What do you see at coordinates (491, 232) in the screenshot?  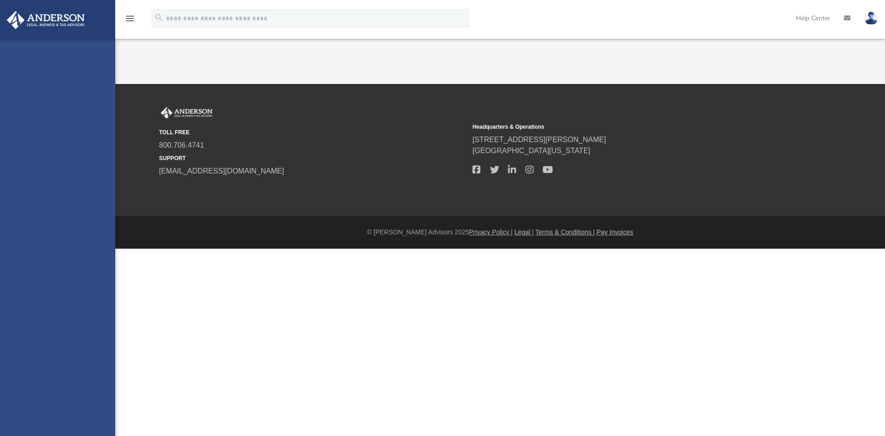 I see `a: Privacy Policy |` at bounding box center [491, 232].